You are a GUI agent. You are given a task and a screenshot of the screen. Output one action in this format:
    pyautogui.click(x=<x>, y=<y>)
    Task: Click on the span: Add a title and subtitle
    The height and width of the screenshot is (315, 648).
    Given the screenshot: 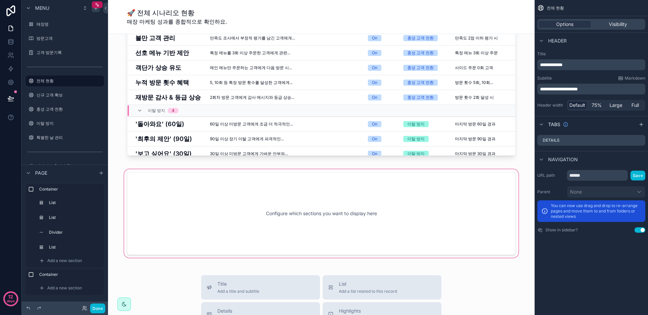 What is the action you would take?
    pyautogui.click(x=238, y=292)
    